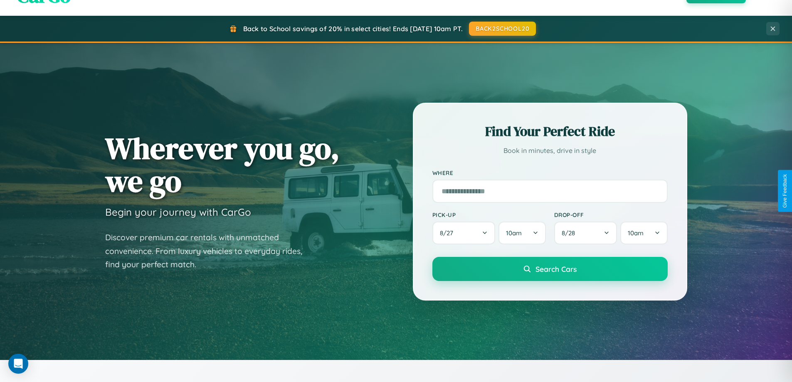 This screenshot has height=382, width=792. What do you see at coordinates (550, 269) in the screenshot?
I see `button: Search Cars` at bounding box center [550, 269].